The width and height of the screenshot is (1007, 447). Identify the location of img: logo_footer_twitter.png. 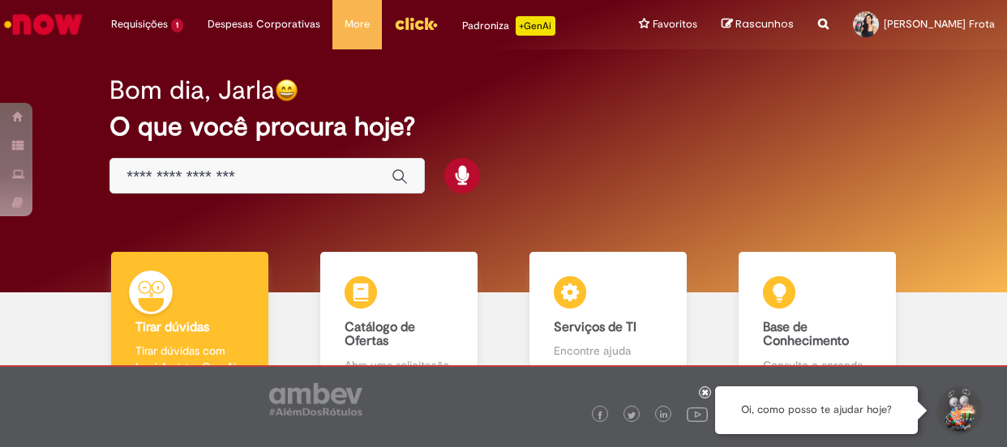
(632, 416).